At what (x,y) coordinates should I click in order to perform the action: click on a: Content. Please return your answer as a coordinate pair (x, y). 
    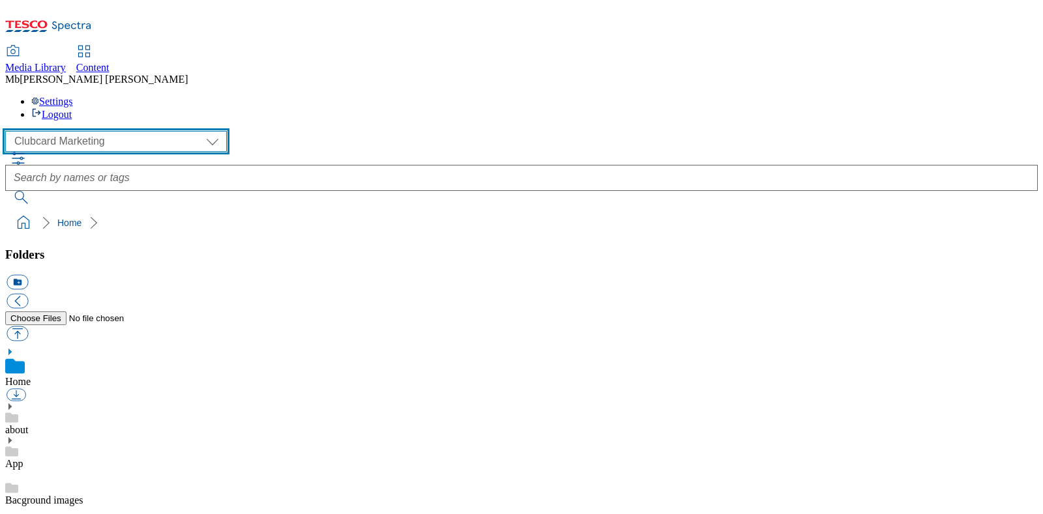
    Looking at the image, I should click on (93, 60).